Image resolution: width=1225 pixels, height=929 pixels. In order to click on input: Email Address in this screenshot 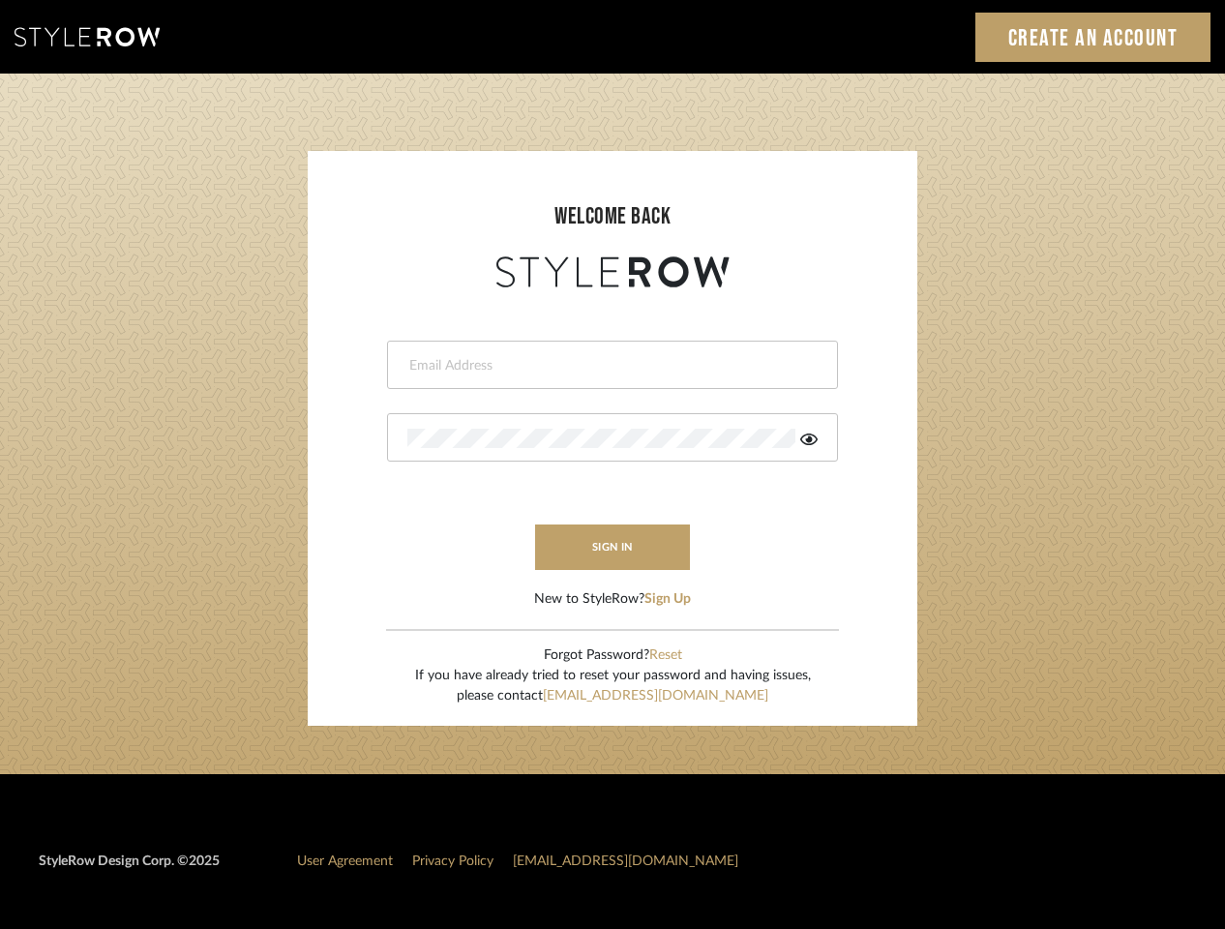, I will do `click(610, 366)`.